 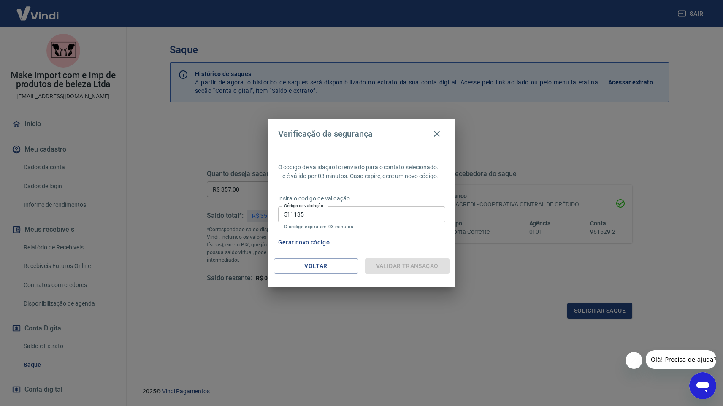 I want to click on p: O código expira em 03 minutos., so click(x=362, y=227).